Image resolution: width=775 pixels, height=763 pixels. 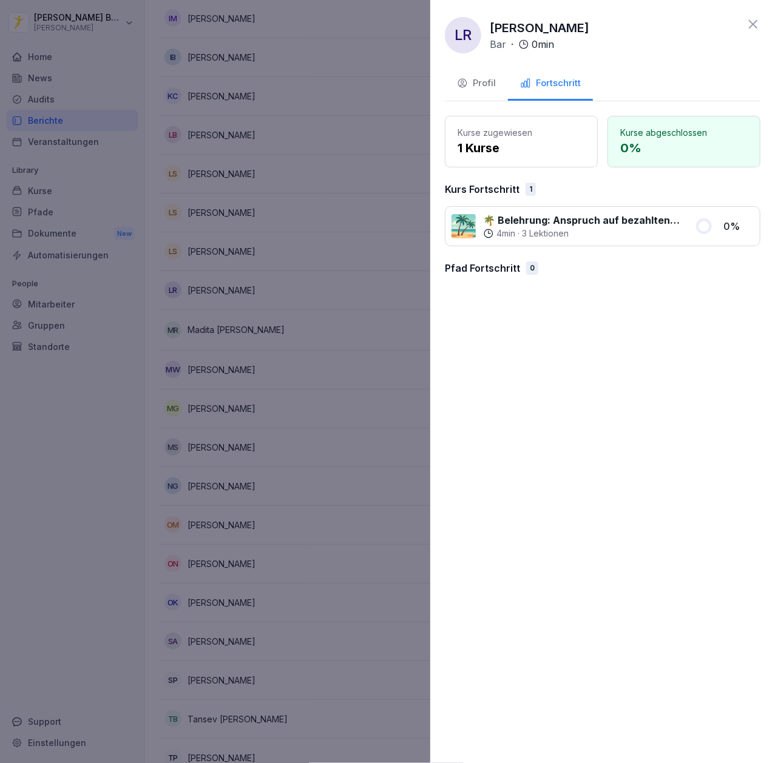 What do you see at coordinates (482, 189) in the screenshot?
I see `p: Kurs Fortschritt` at bounding box center [482, 189].